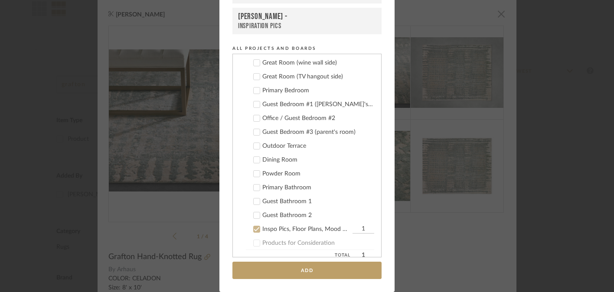  I want to click on div: Inspo Pics, Floor Plans, Mood Boards, so click(306, 229).